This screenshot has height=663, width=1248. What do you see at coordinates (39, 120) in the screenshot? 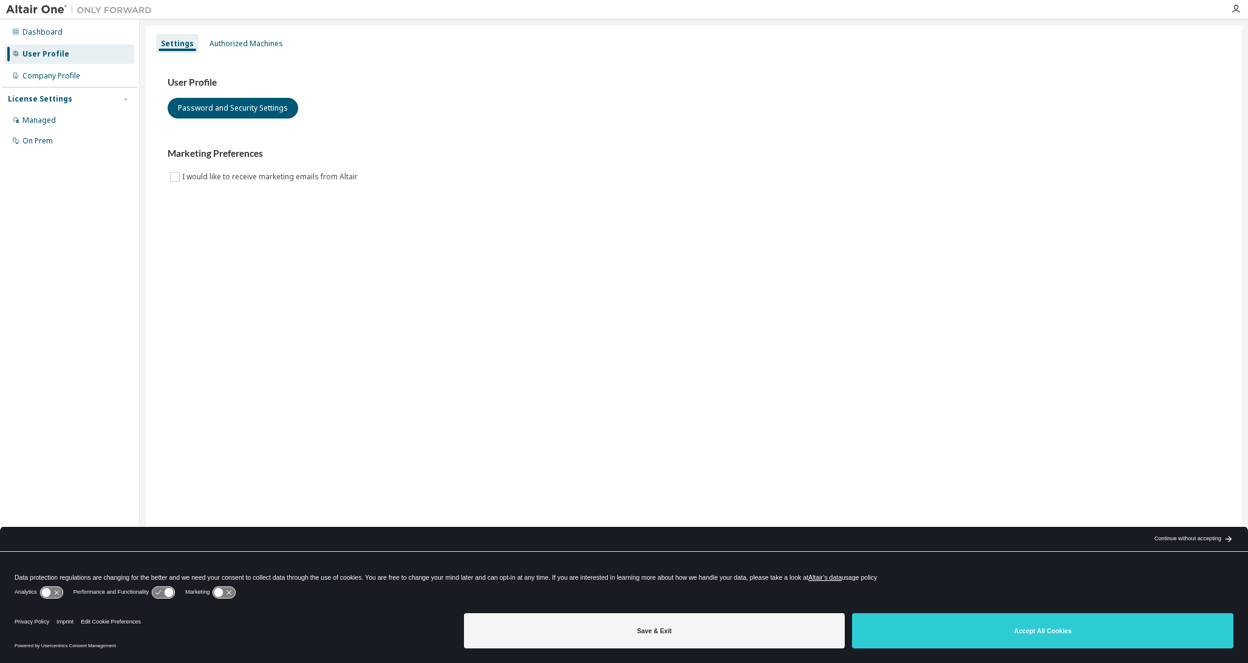
I see `div: Managed` at bounding box center [39, 120].